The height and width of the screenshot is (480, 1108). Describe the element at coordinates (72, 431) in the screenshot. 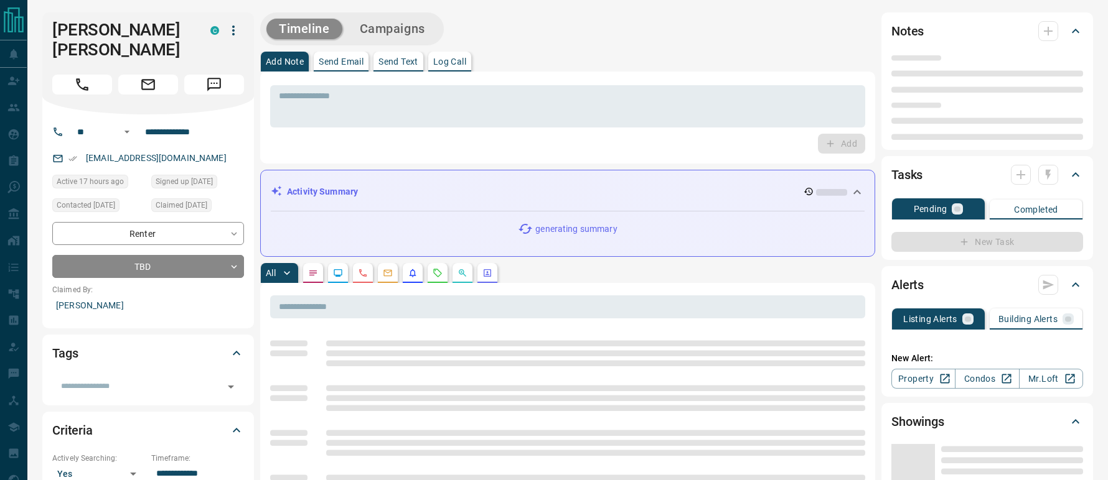

I see `h2: Criteria` at that location.